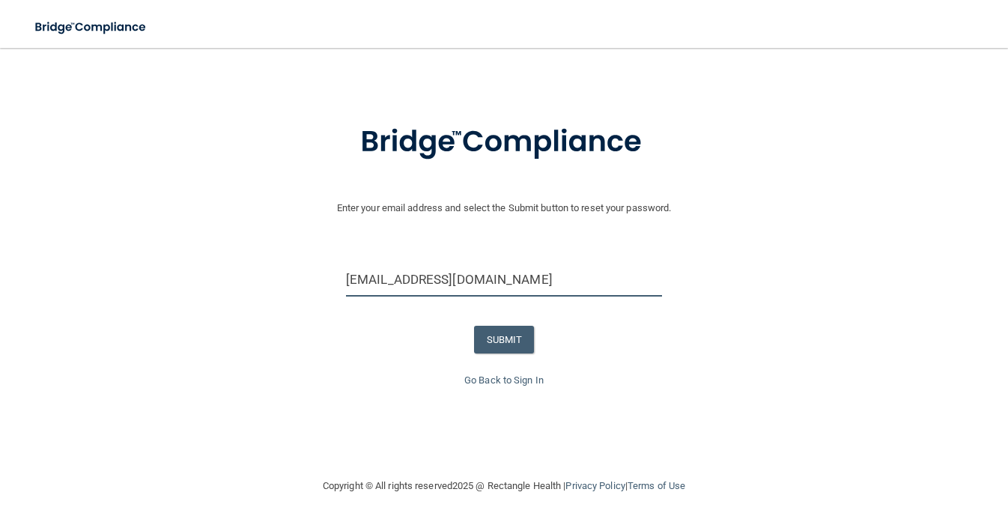 The image size is (1008, 522). Describe the element at coordinates (504, 339) in the screenshot. I see `button: SUBMIT` at that location.